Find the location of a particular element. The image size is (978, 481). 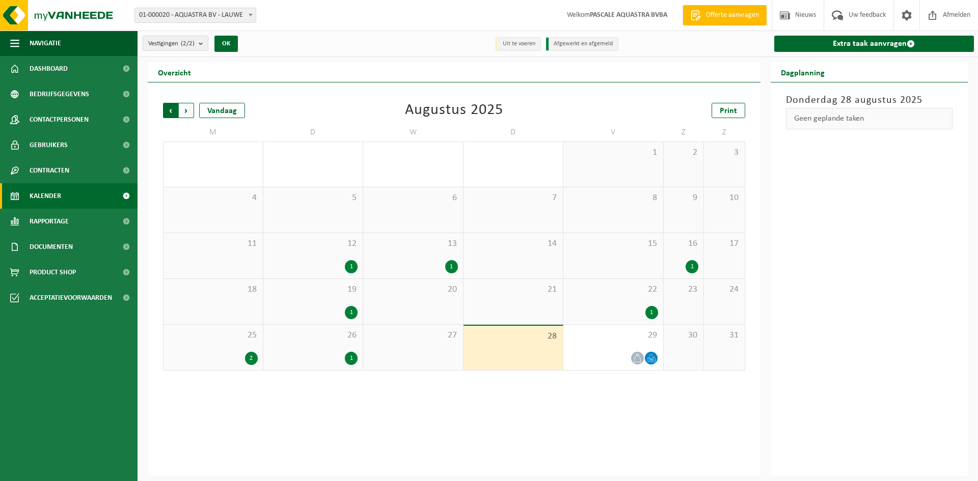

span: 13 is located at coordinates (413, 244).